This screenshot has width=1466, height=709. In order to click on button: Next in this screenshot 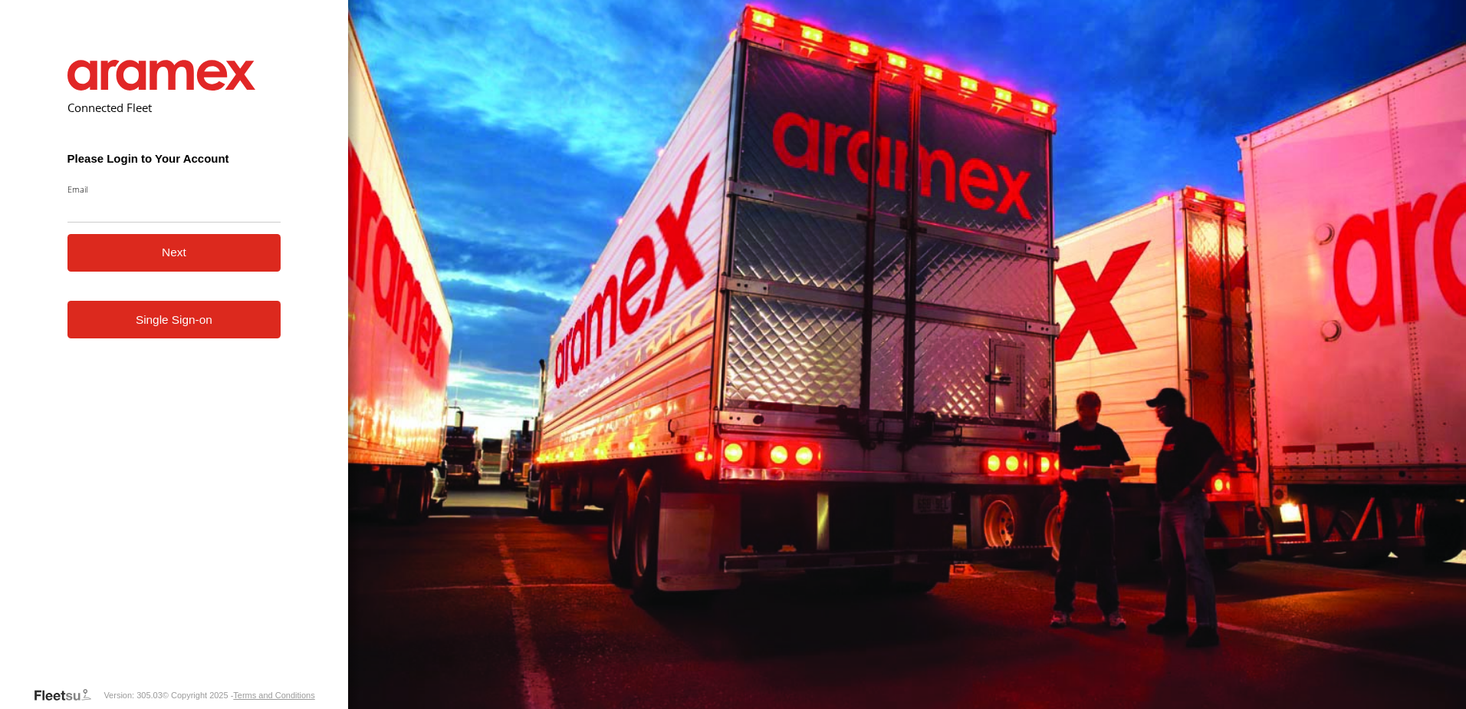, I will do `click(174, 252)`.